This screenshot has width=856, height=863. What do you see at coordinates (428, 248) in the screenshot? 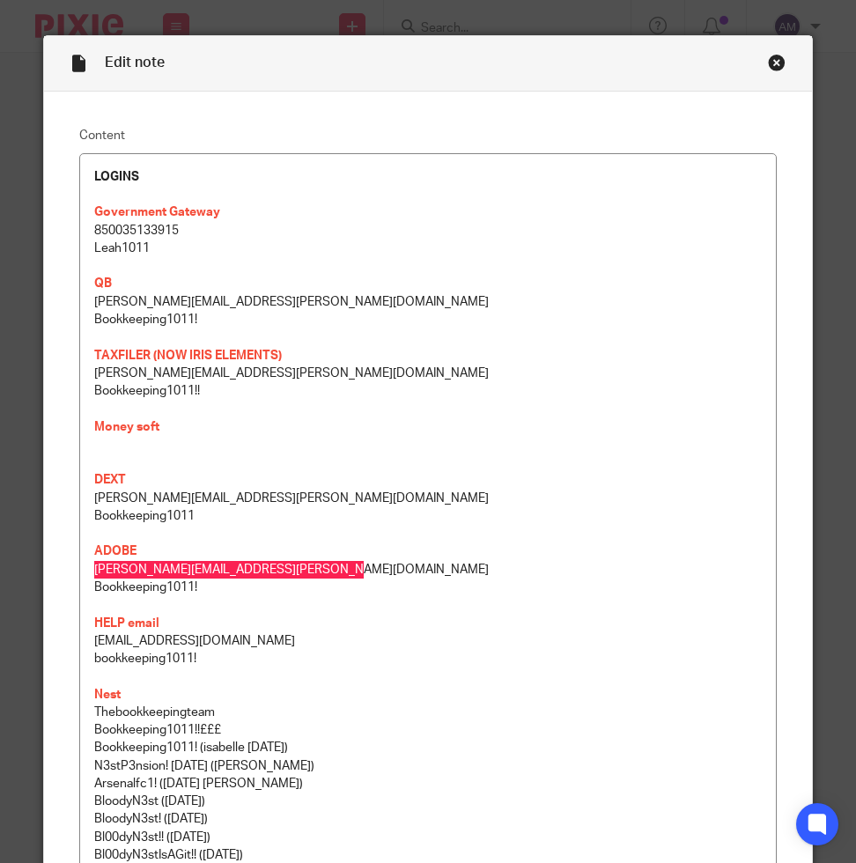
I see `p: Leah1011` at bounding box center [428, 248].